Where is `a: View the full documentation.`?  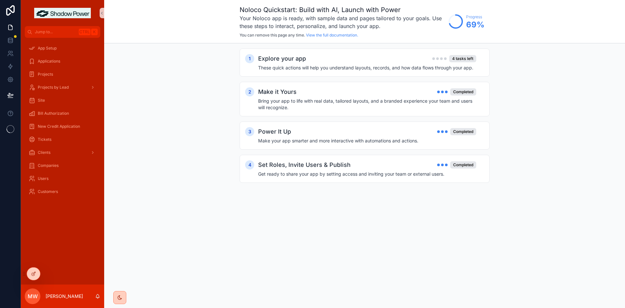 a: View the full documentation. is located at coordinates (332, 35).